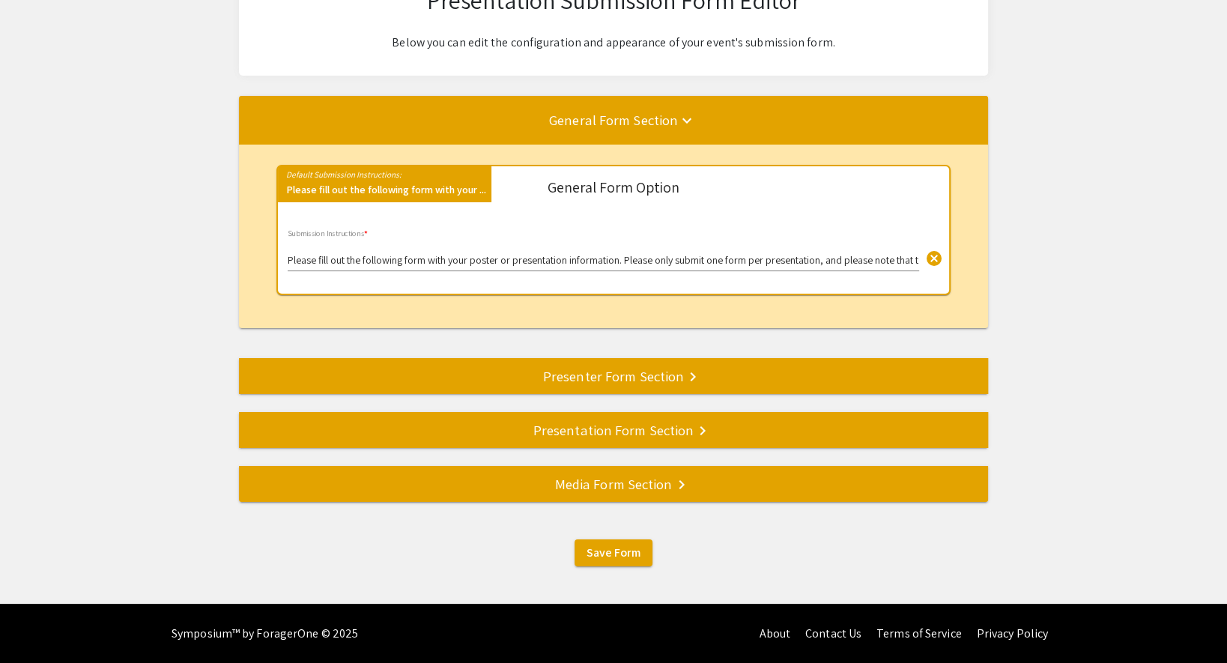 The width and height of the screenshot is (1227, 663). Describe the element at coordinates (613, 552) in the screenshot. I see `span: Save Form` at that location.